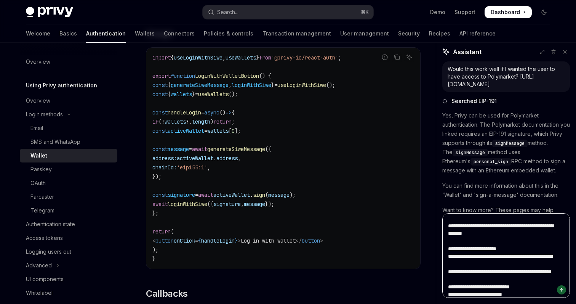 The height and width of the screenshot is (304, 576). Describe the element at coordinates (69, 142) in the screenshot. I see `a: SMS and WhatsApp` at that location.